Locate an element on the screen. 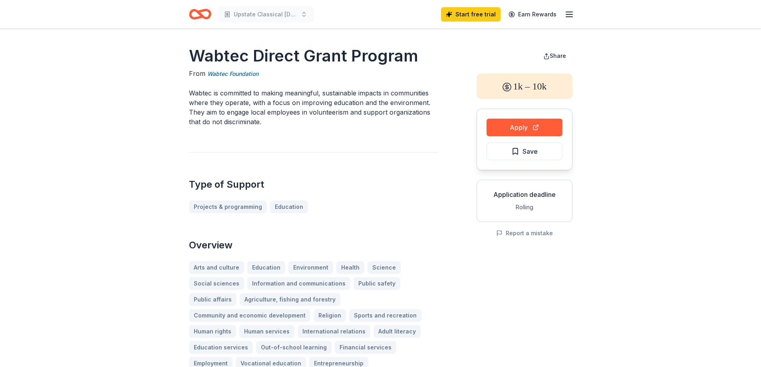 This screenshot has height=367, width=761. a: Wabtec Foundation is located at coordinates (233, 74).